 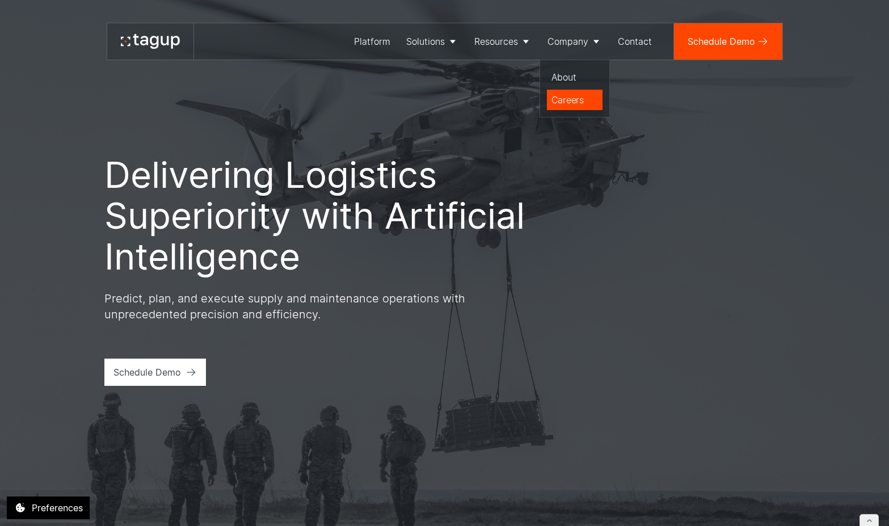 What do you see at coordinates (432, 41) in the screenshot?
I see `a: Solutions` at bounding box center [432, 41].